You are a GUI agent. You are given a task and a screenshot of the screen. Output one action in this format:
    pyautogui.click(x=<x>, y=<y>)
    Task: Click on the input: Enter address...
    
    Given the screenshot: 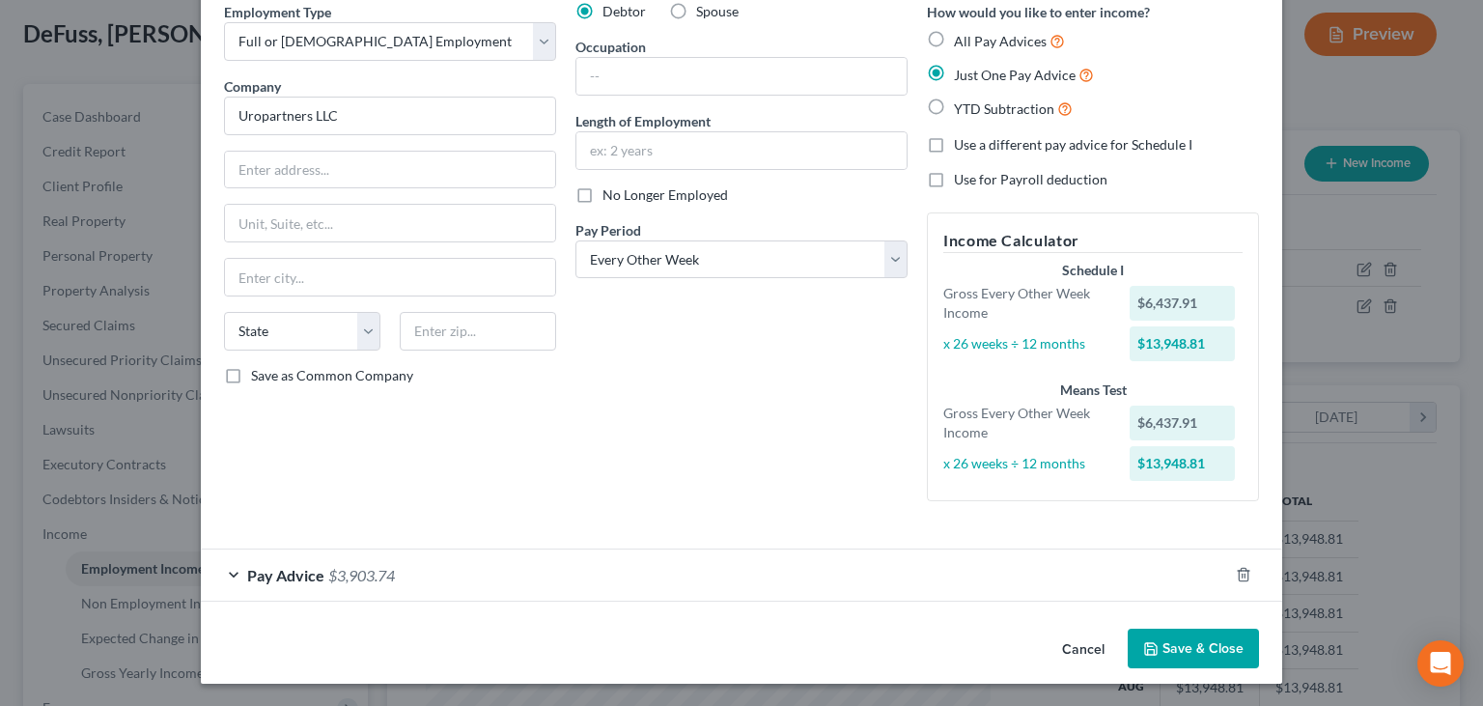 What is the action you would take?
    pyautogui.click(x=390, y=170)
    